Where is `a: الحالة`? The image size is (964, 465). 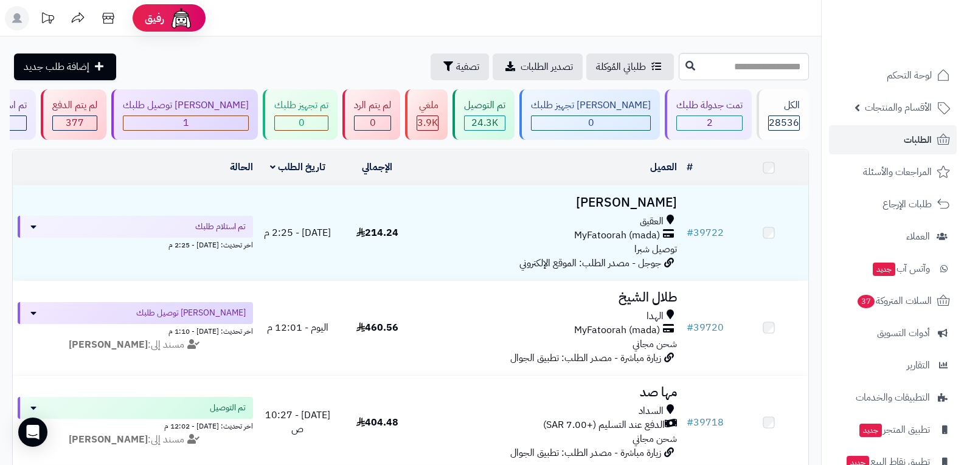 a: الحالة is located at coordinates (242, 167).